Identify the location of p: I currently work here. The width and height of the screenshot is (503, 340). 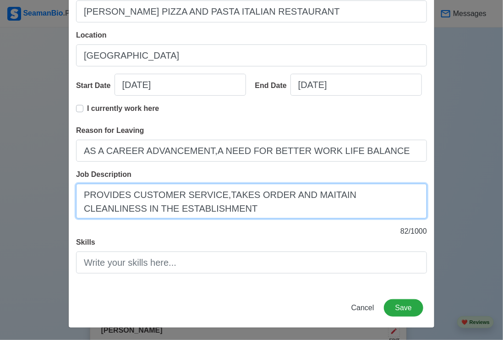
(123, 109).